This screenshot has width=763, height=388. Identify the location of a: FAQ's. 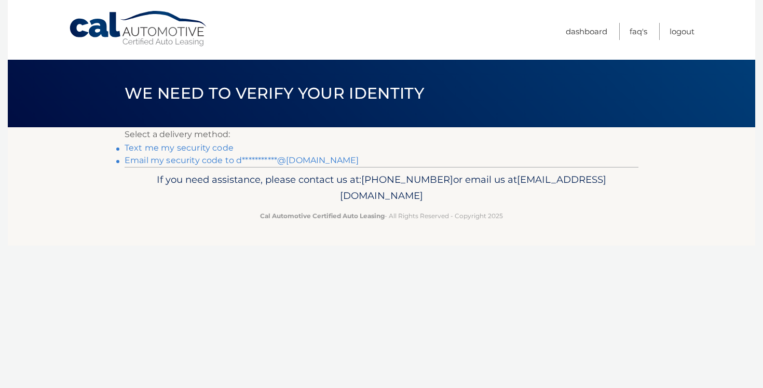
(638, 31).